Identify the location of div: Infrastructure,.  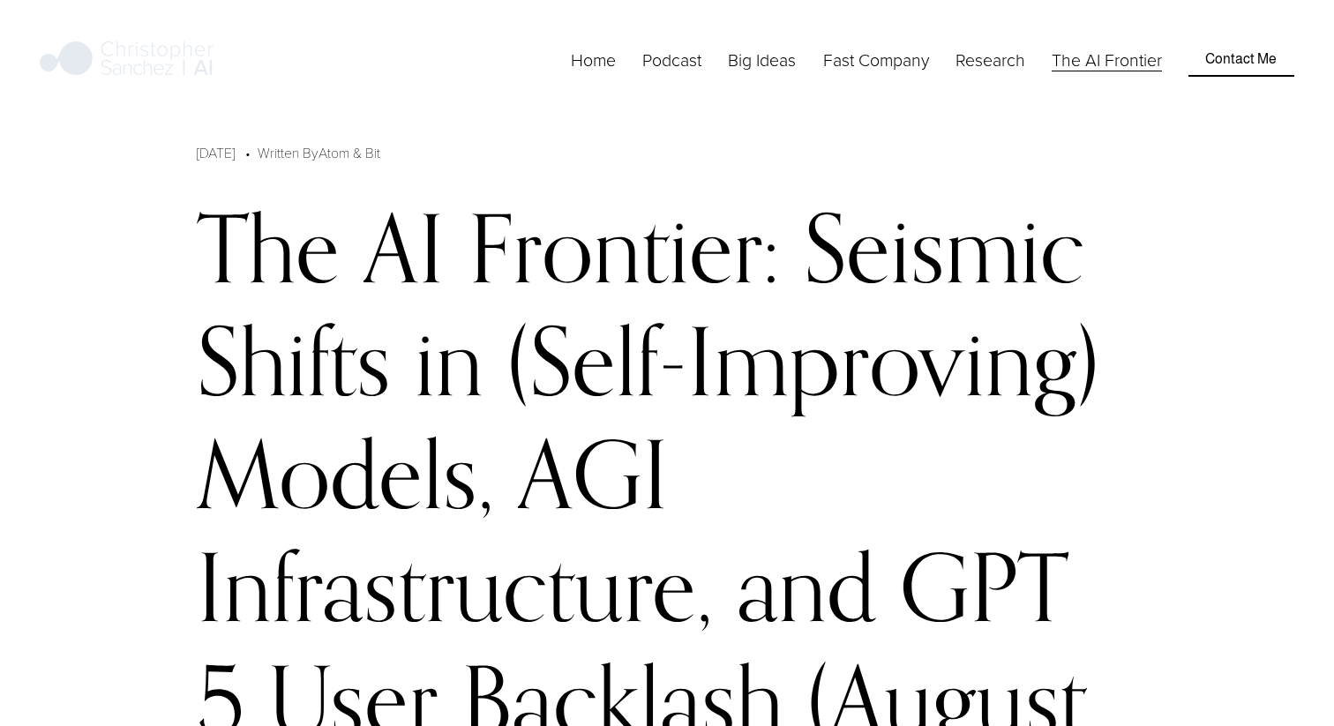
(454, 587).